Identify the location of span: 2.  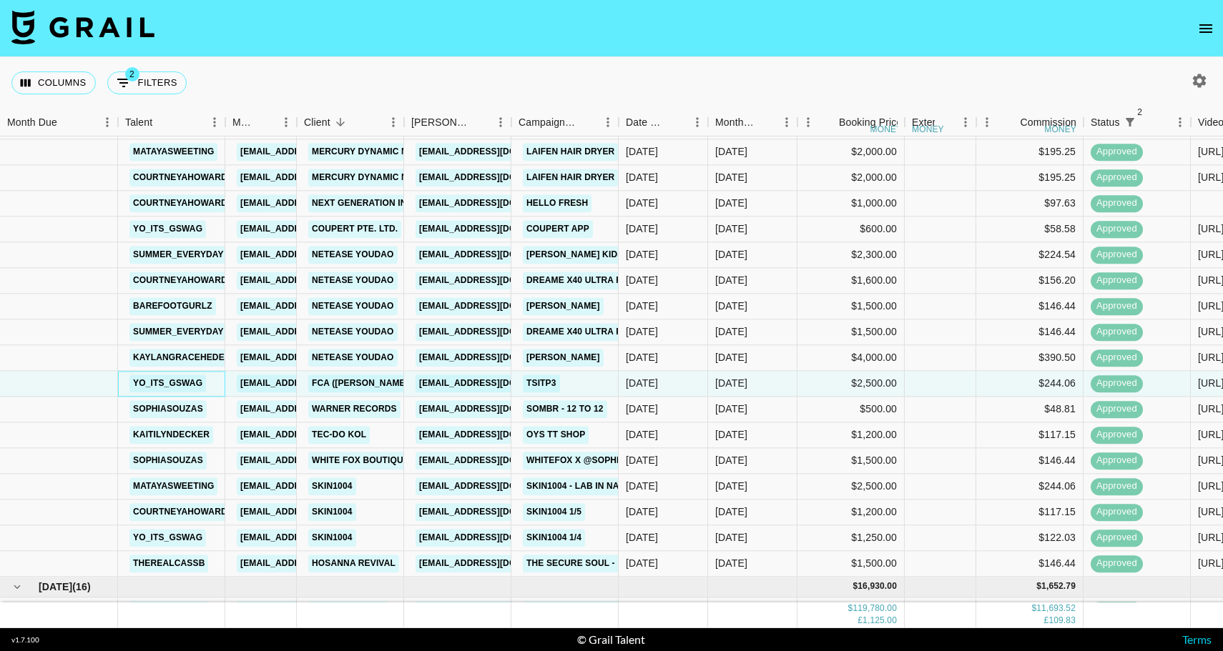
(1140, 112).